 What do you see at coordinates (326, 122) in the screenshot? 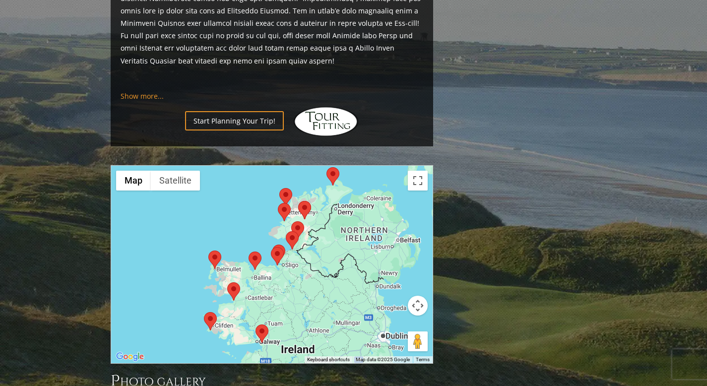
I see `img: Hidden Links` at bounding box center [326, 122].